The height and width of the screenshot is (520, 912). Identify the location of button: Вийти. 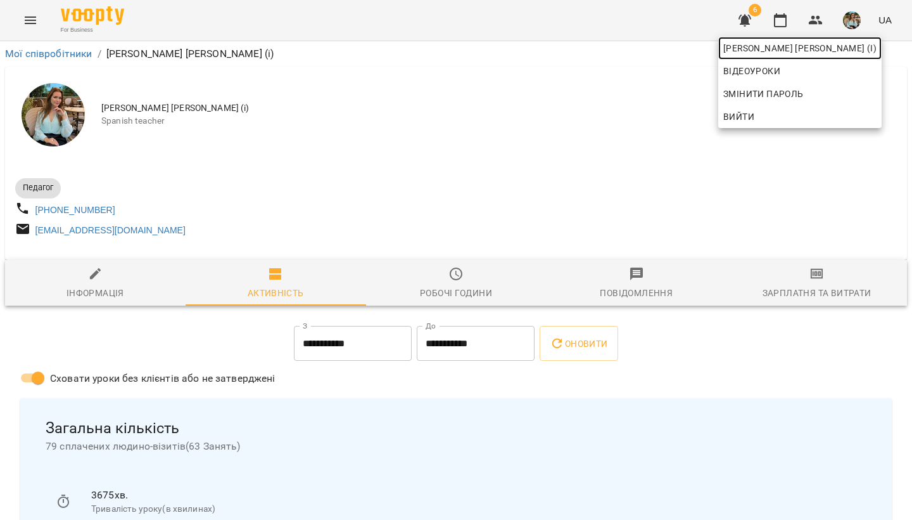
(800, 117).